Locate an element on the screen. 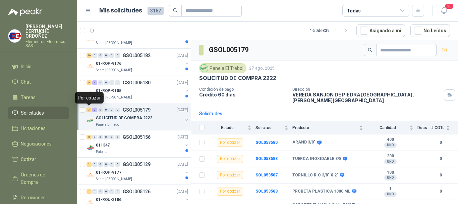 The width and height of the screenshot is (458, 204). p: 011347 is located at coordinates (103, 145).